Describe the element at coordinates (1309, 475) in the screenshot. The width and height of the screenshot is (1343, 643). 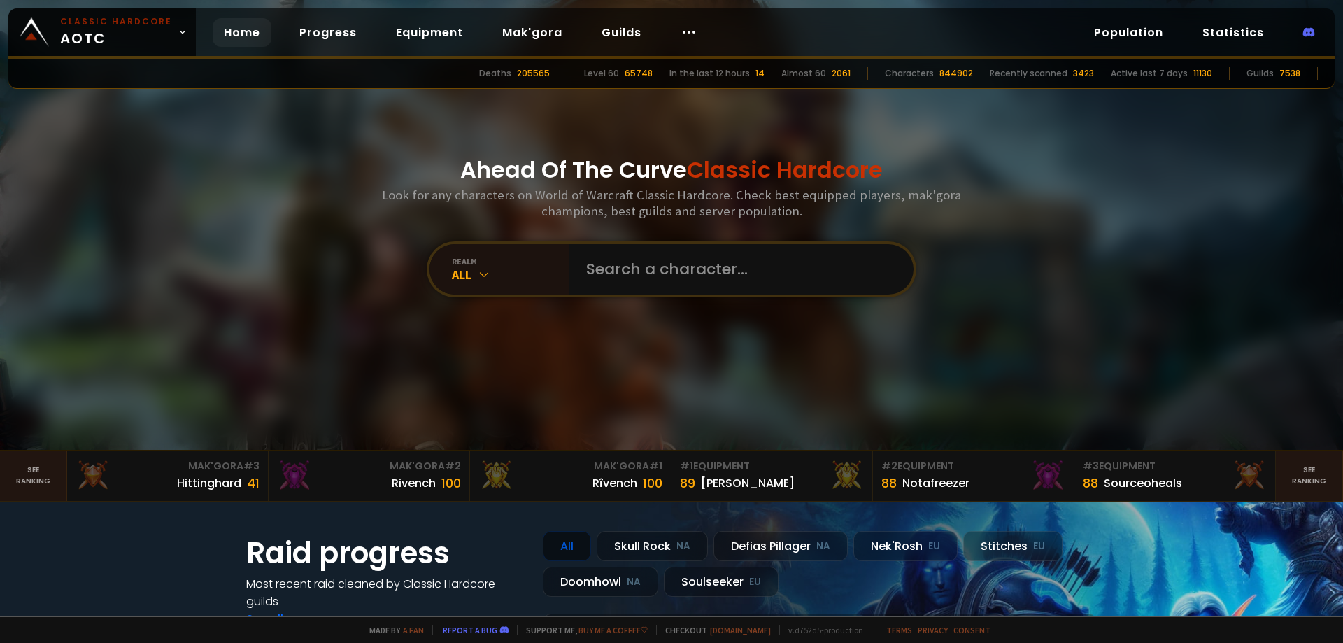
I see `a: Seeranking` at that location.